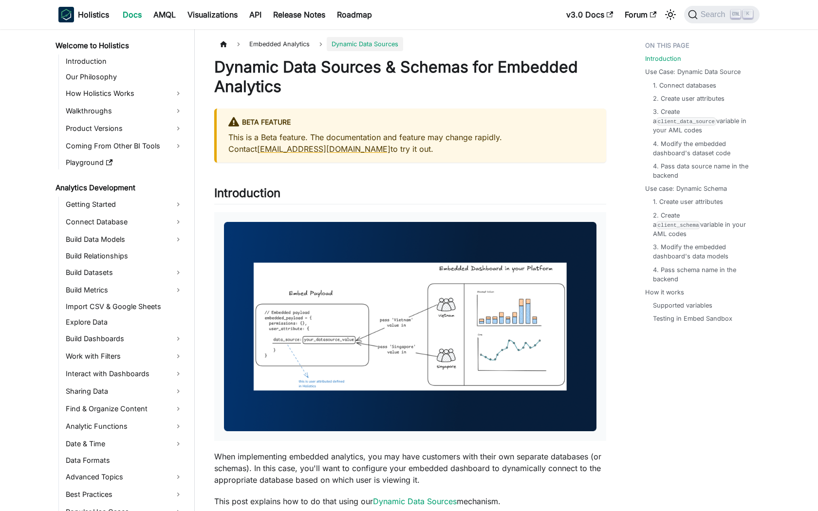  I want to click on a: Build Dashboards, so click(124, 339).